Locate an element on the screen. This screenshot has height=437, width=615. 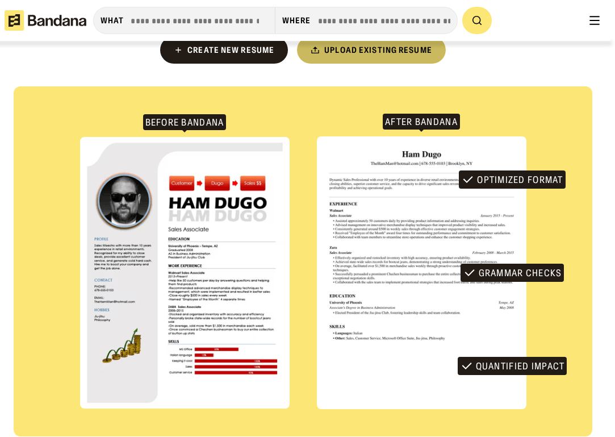
div: Where is located at coordinates (297, 20).